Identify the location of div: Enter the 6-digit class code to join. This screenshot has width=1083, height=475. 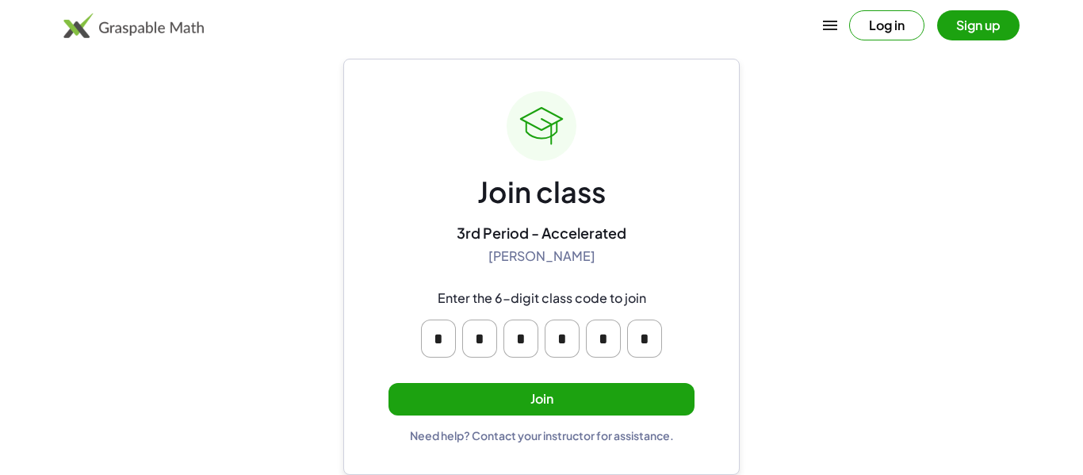
(542, 298).